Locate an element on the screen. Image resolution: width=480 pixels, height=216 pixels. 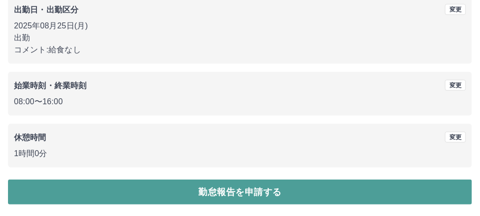
p: 出勤 is located at coordinates (240, 38).